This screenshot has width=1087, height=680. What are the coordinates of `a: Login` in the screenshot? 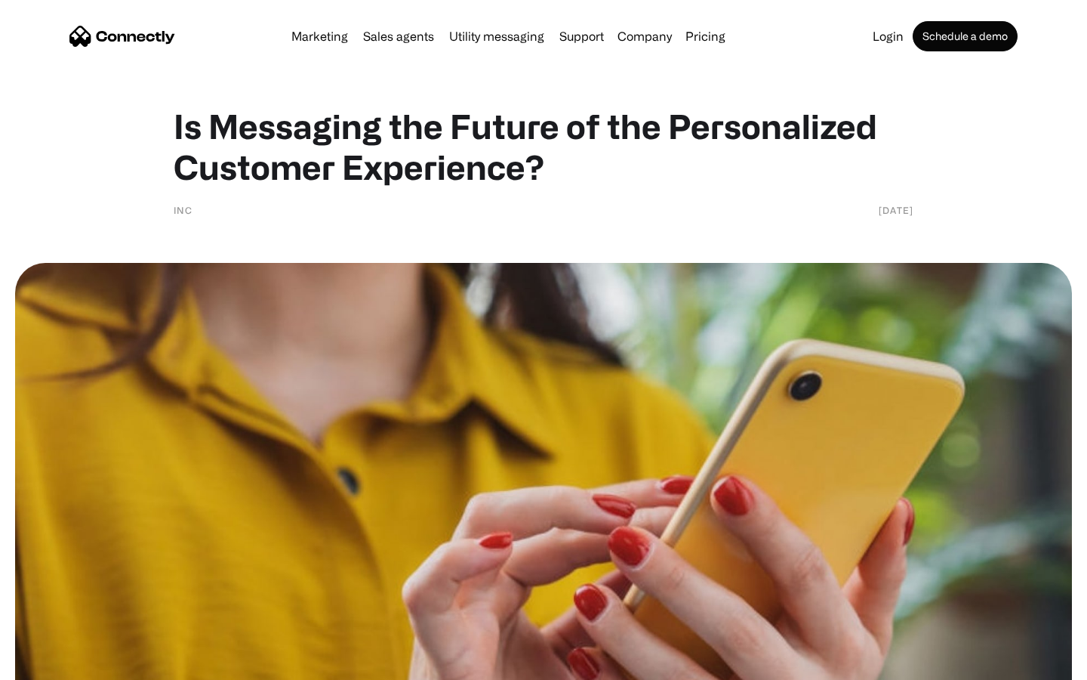 It's located at (888, 36).